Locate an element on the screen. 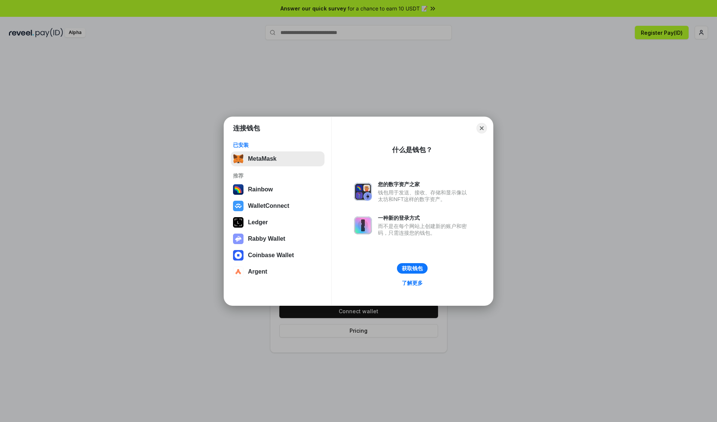 The width and height of the screenshot is (717, 422). button: MetaMask is located at coordinates (277, 159).